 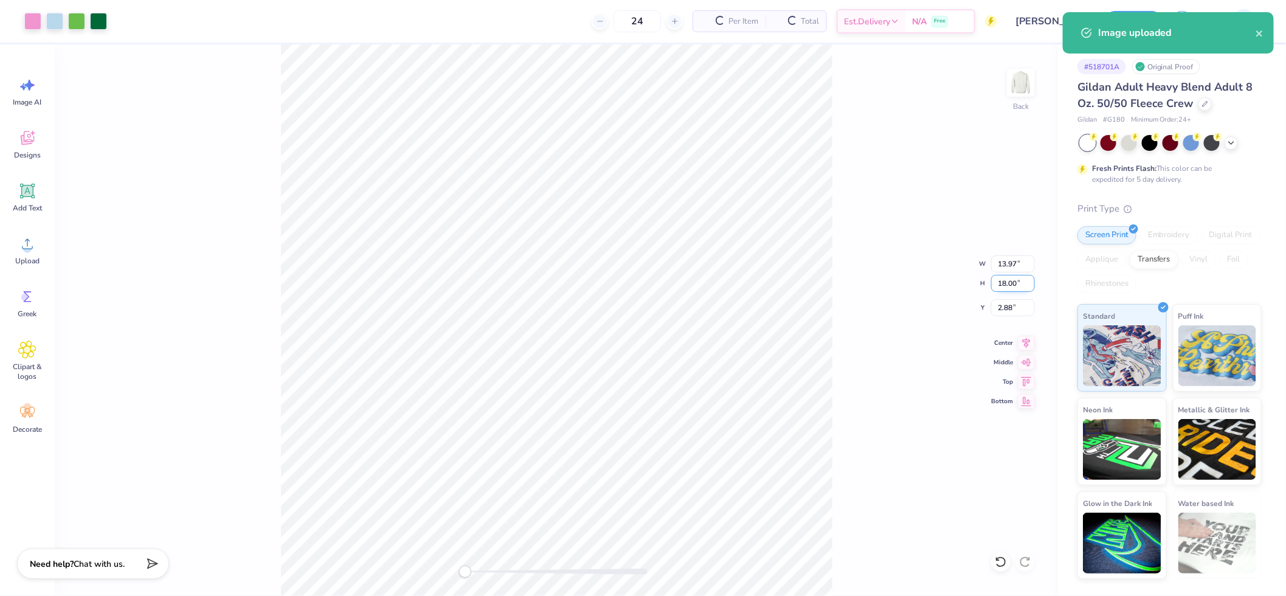 I want to click on span: Neon Ink, so click(x=1098, y=409).